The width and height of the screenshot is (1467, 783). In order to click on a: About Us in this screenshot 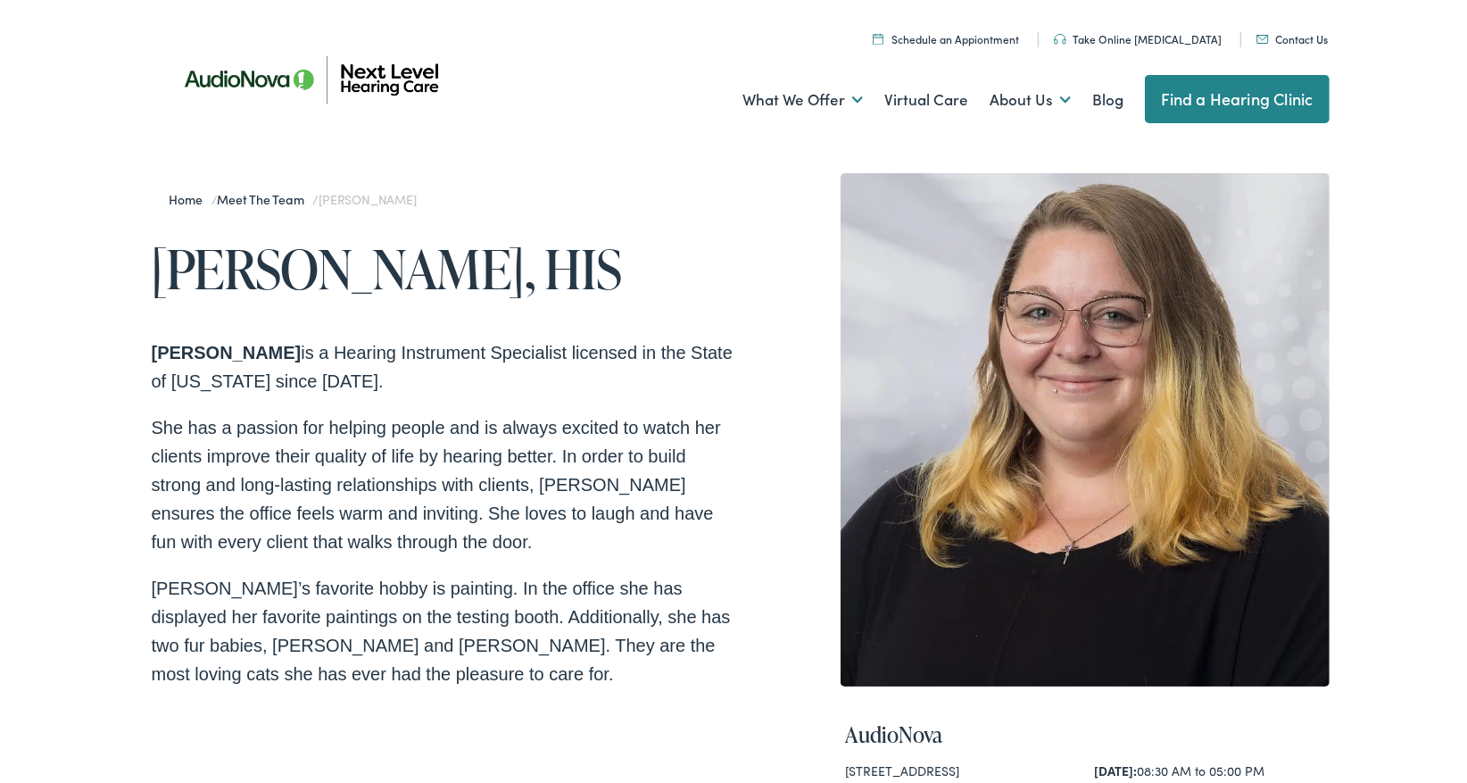, I will do `click(1030, 96)`.